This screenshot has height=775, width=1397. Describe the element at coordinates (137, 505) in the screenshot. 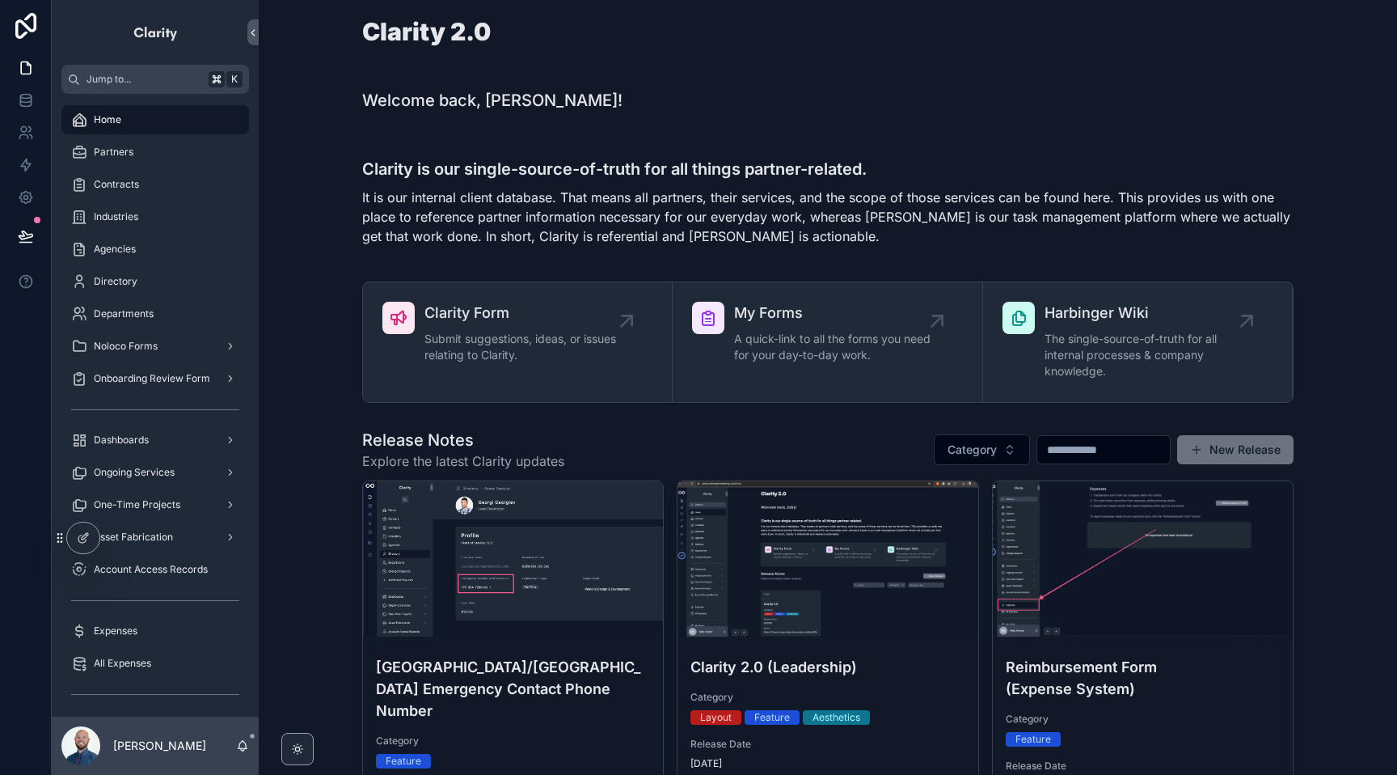

I see `span: One-Time Projects` at that location.